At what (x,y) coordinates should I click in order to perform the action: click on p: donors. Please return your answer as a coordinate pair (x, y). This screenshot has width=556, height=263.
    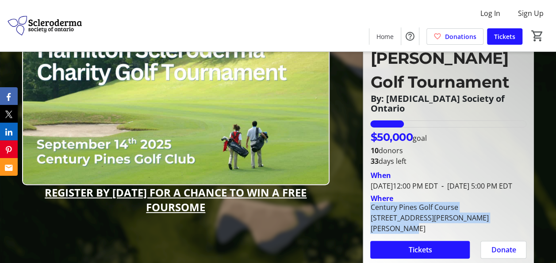
    Looking at the image, I should click on (448, 150).